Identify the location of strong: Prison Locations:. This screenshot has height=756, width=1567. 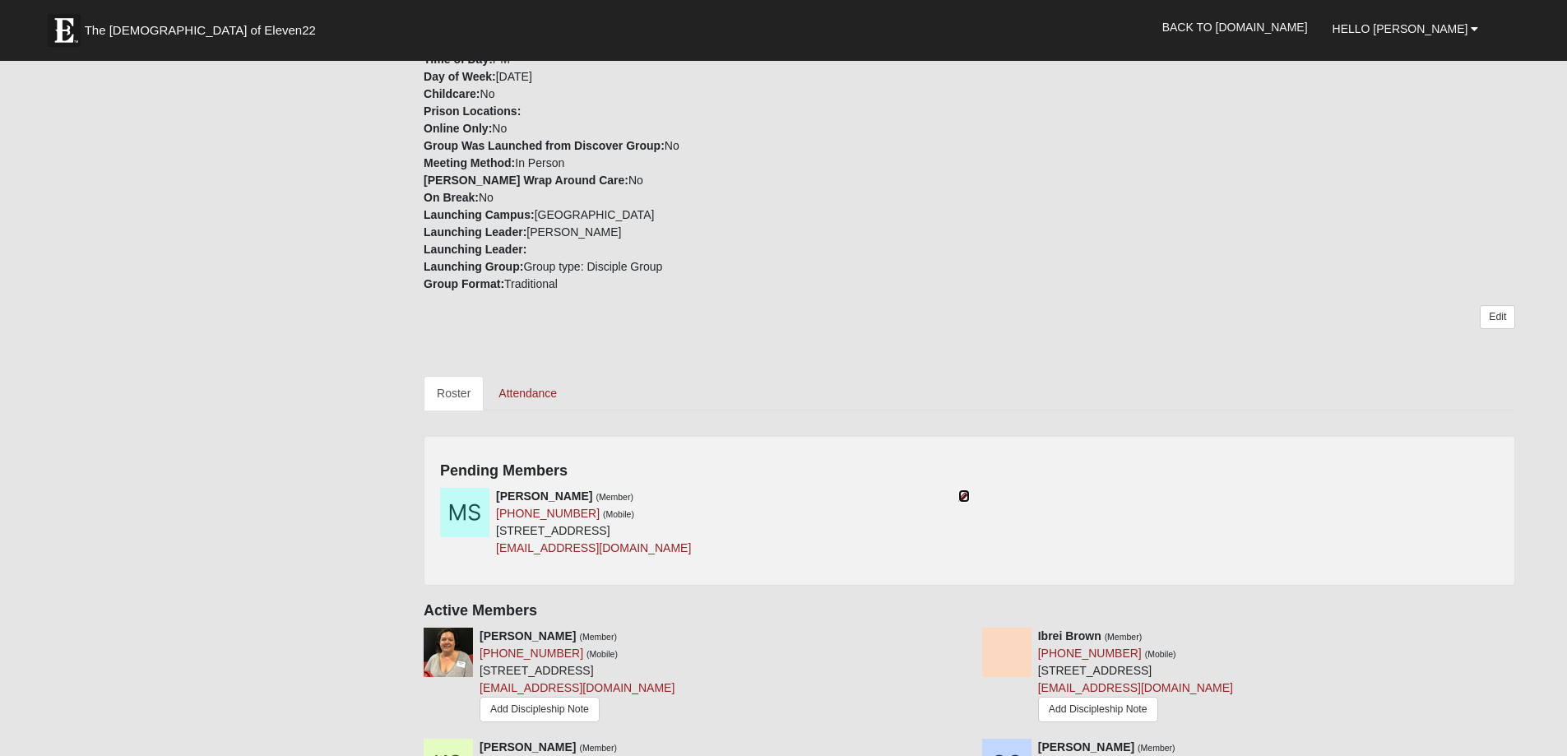
(472, 111).